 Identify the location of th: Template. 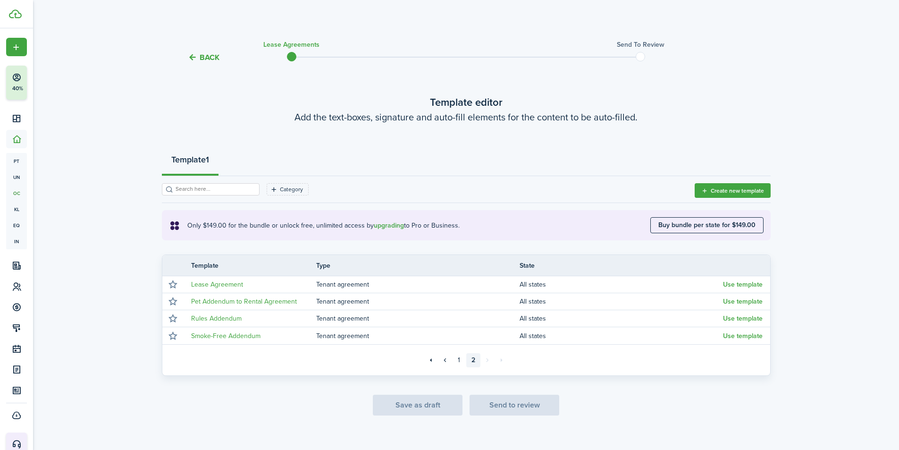
(250, 265).